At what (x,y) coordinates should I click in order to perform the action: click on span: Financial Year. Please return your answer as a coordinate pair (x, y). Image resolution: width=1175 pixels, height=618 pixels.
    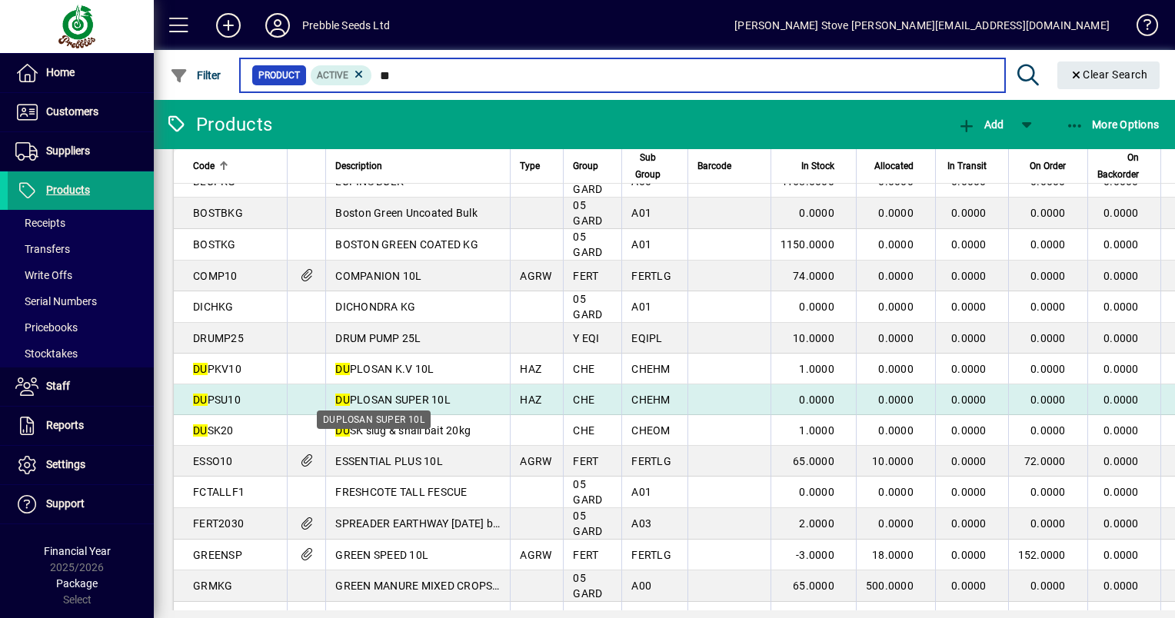
    Looking at the image, I should click on (77, 551).